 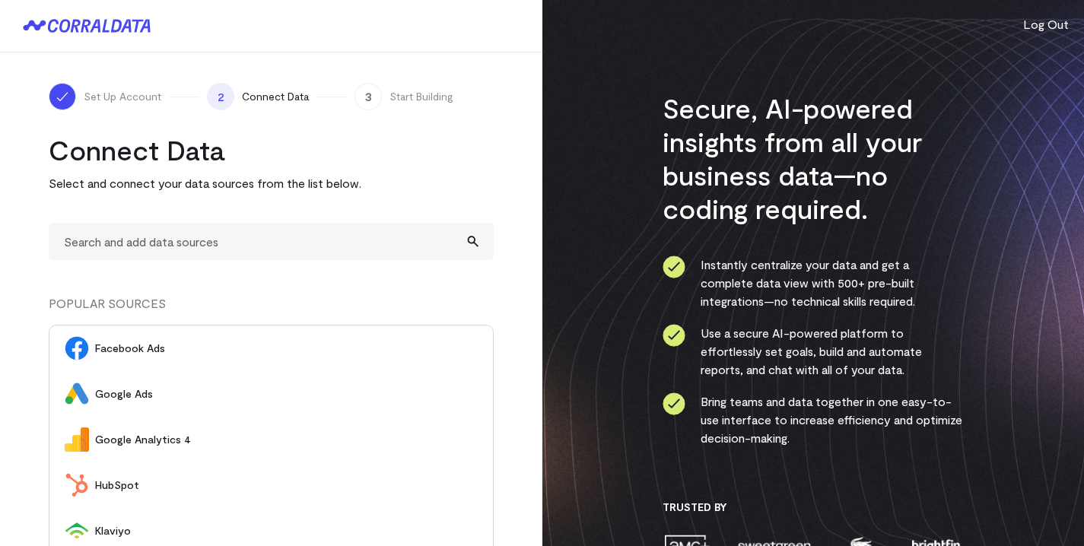 I want to click on span: Google Ads, so click(x=286, y=394).